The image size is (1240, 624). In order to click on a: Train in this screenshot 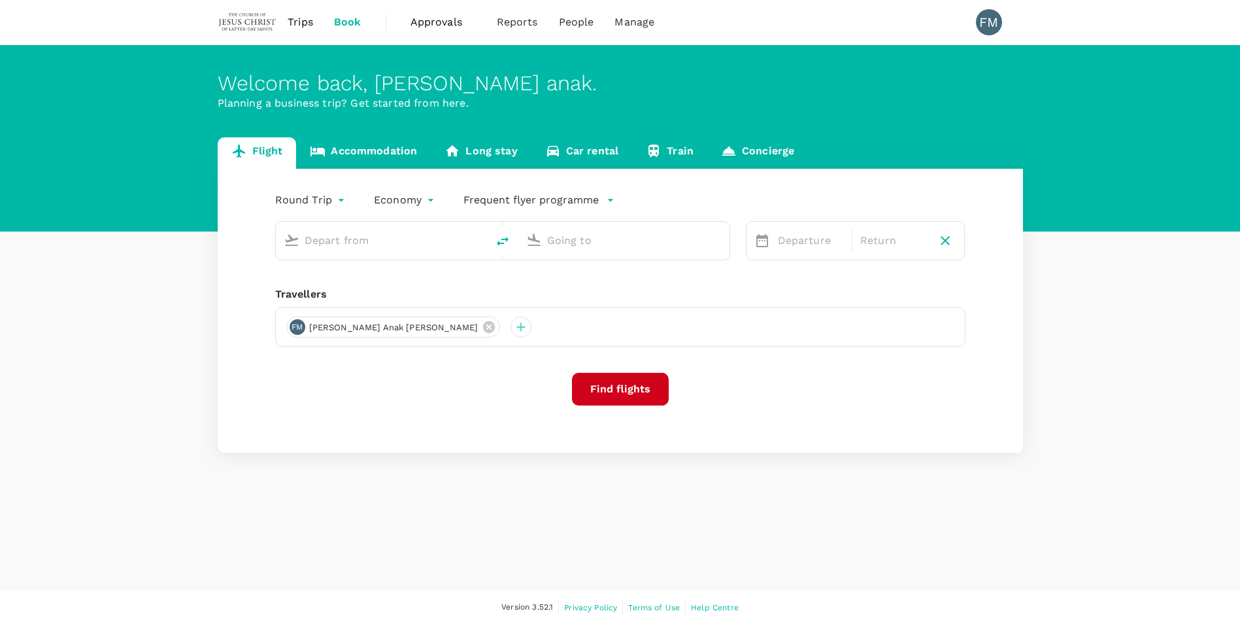, I will do `click(670, 153)`.